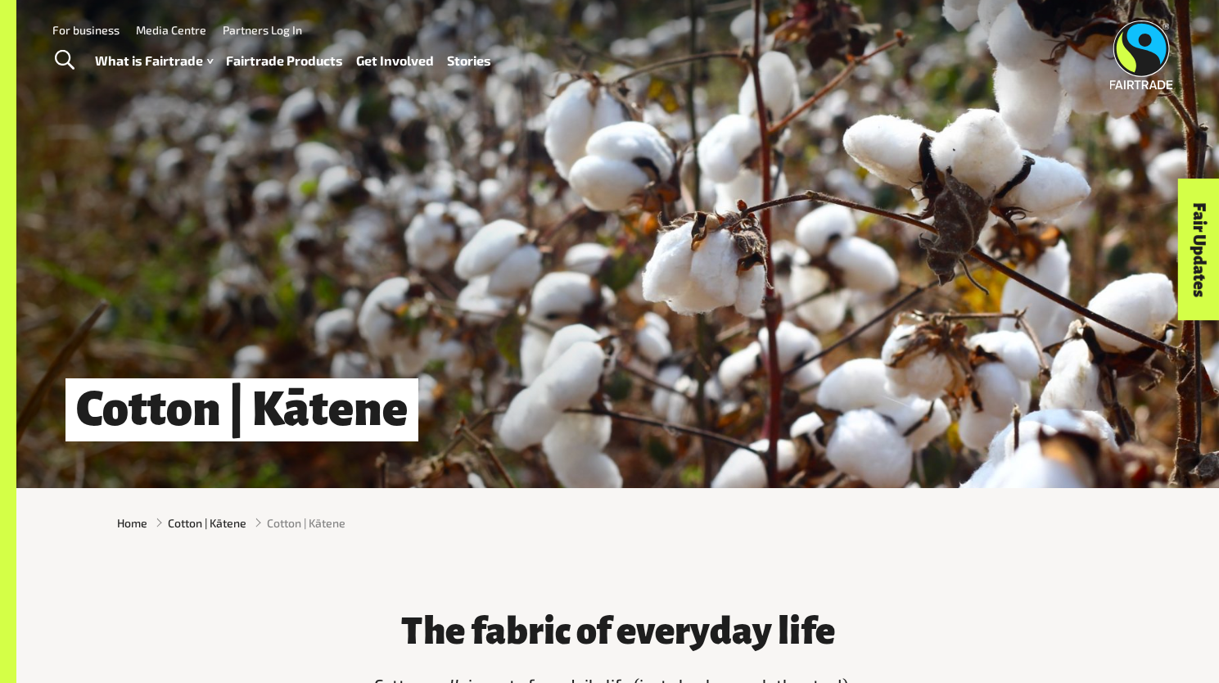  Describe the element at coordinates (132, 522) in the screenshot. I see `a: Home` at that location.